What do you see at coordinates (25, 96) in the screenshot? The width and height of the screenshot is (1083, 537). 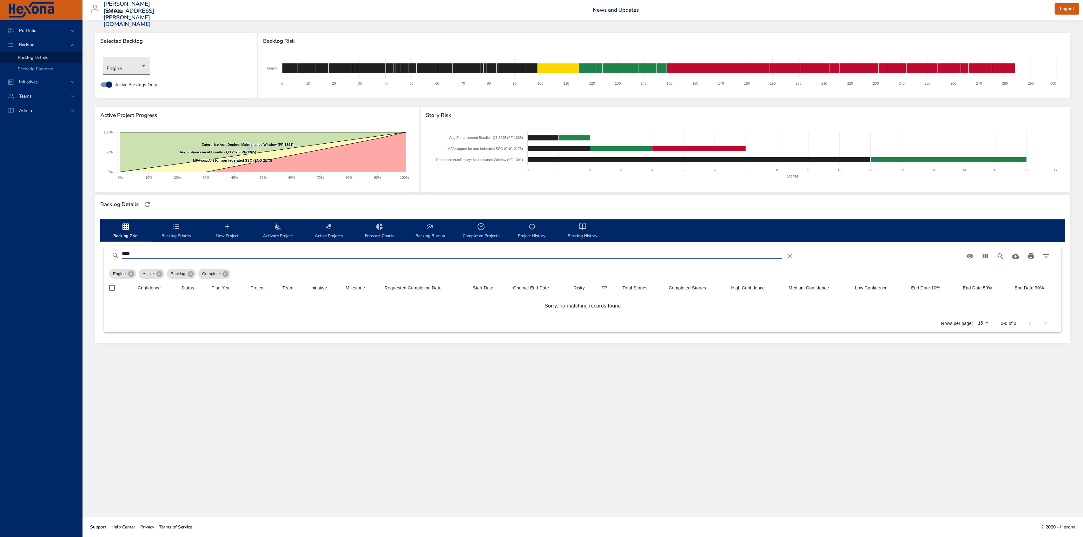 I see `span: Teams` at bounding box center [25, 96].